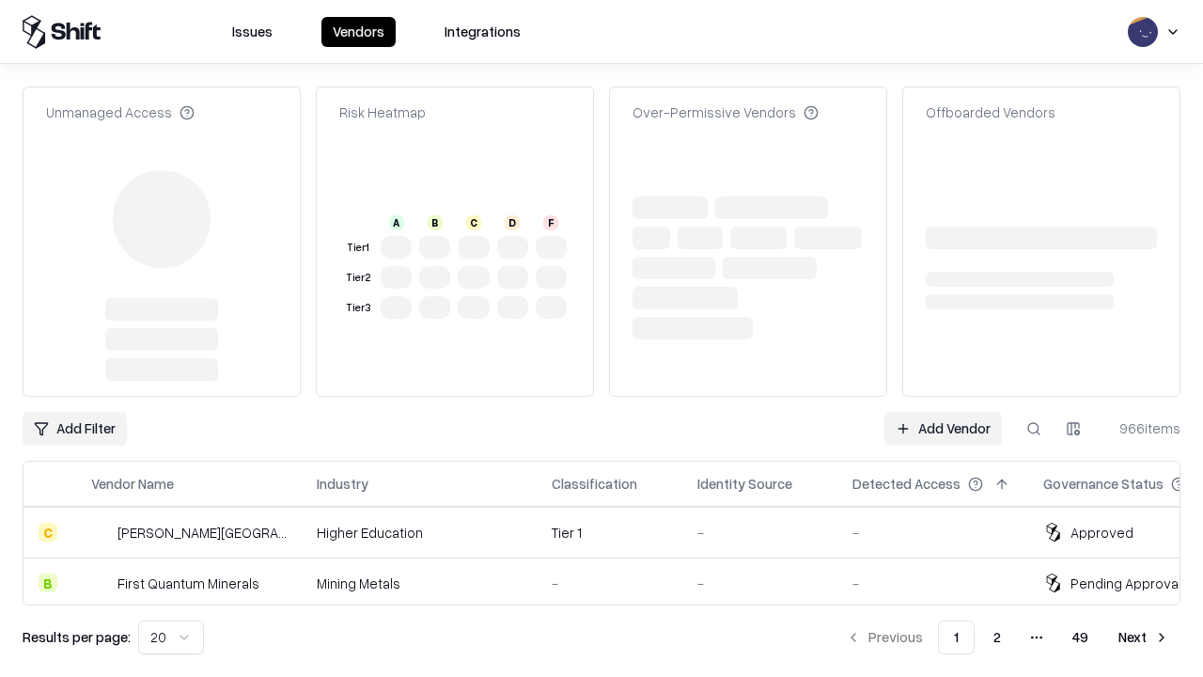 This screenshot has height=677, width=1203. Describe the element at coordinates (342, 483) in the screenshot. I see `div: Industry` at that location.